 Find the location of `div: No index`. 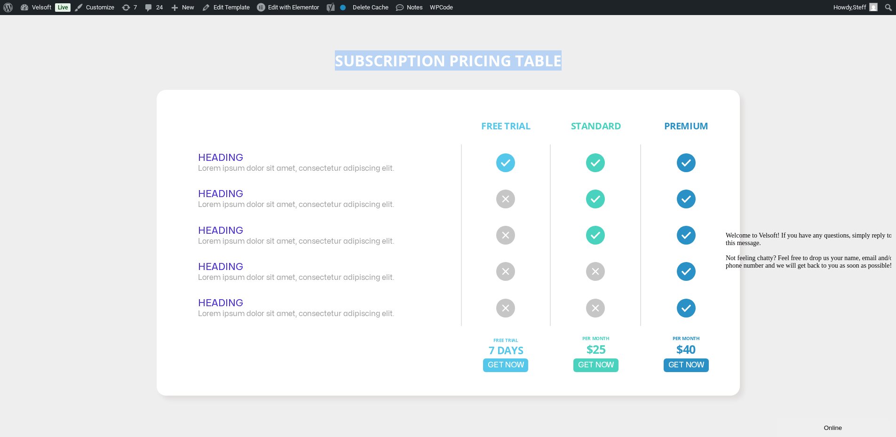

div: No index is located at coordinates (343, 8).